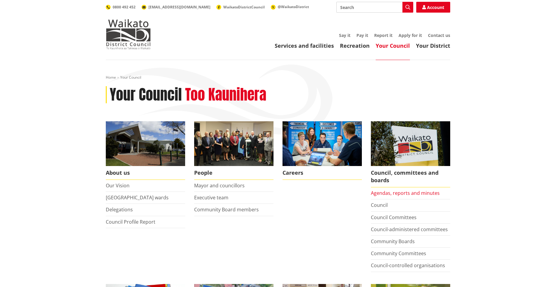  I want to click on a: @WaikatoDistrict, so click(290, 7).